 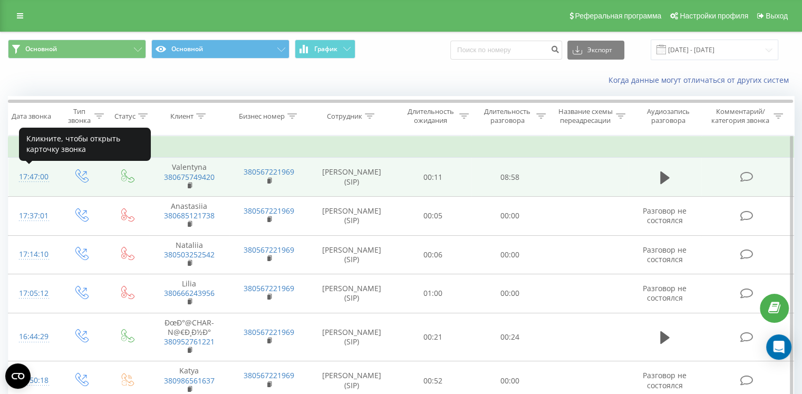 I want to click on span: Выход, so click(x=777, y=16).